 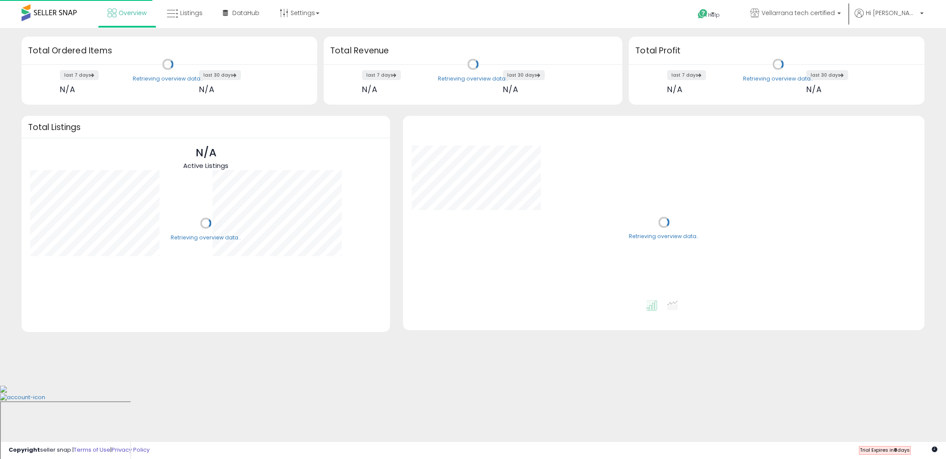 What do you see at coordinates (798, 13) in the screenshot?
I see `span: Vellarrana tech certified` at bounding box center [798, 13].